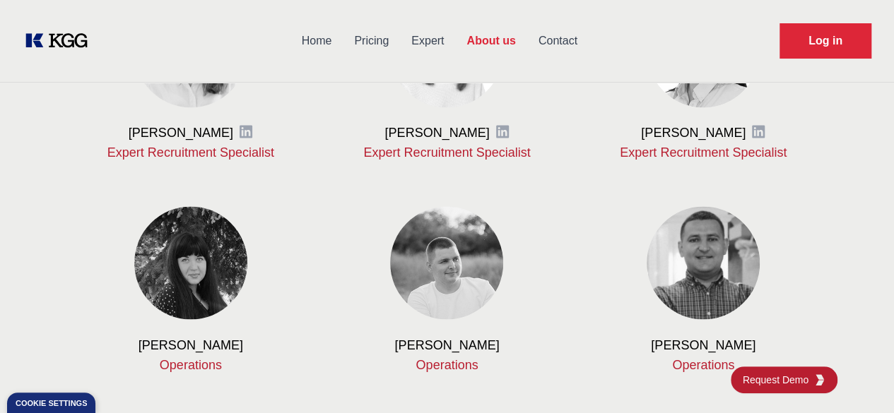 The width and height of the screenshot is (894, 413). I want to click on a: Request Demo, so click(825, 41).